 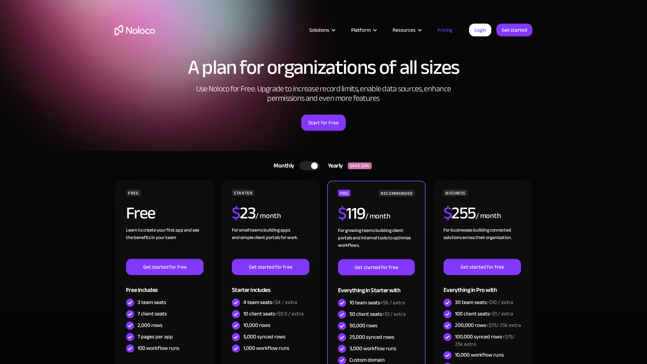 What do you see at coordinates (367, 360) in the screenshot?
I see `div: Custom domain` at bounding box center [367, 360].